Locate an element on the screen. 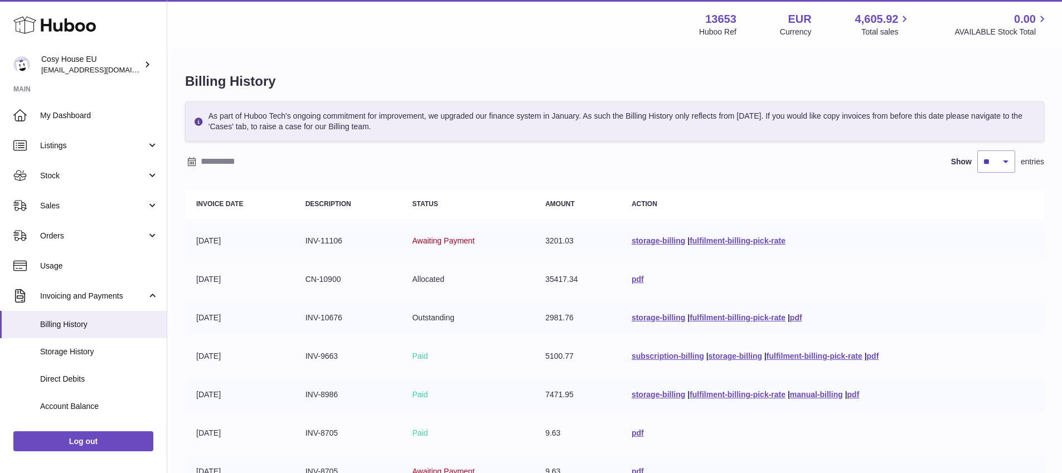  span: Stock is located at coordinates (93, 176).